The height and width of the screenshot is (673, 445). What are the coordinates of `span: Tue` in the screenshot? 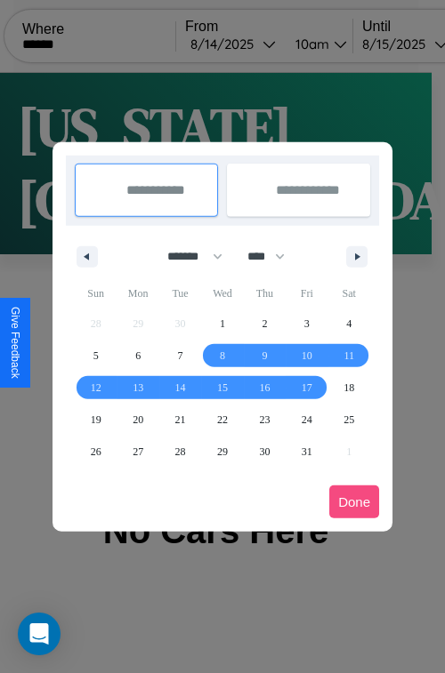 It's located at (180, 294).